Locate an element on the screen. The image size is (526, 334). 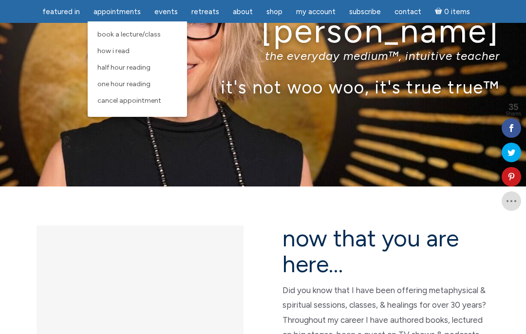
a: Subscribe is located at coordinates (365, 12).